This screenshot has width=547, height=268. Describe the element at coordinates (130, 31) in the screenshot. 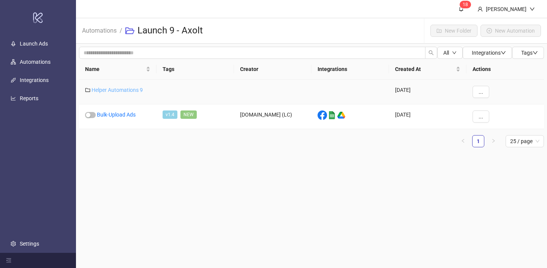

I see `span: folder-open` at that location.